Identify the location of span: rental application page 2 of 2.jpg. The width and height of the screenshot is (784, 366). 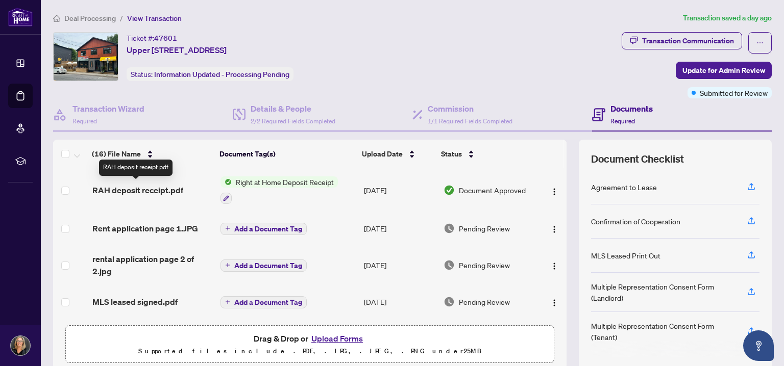
(152, 265).